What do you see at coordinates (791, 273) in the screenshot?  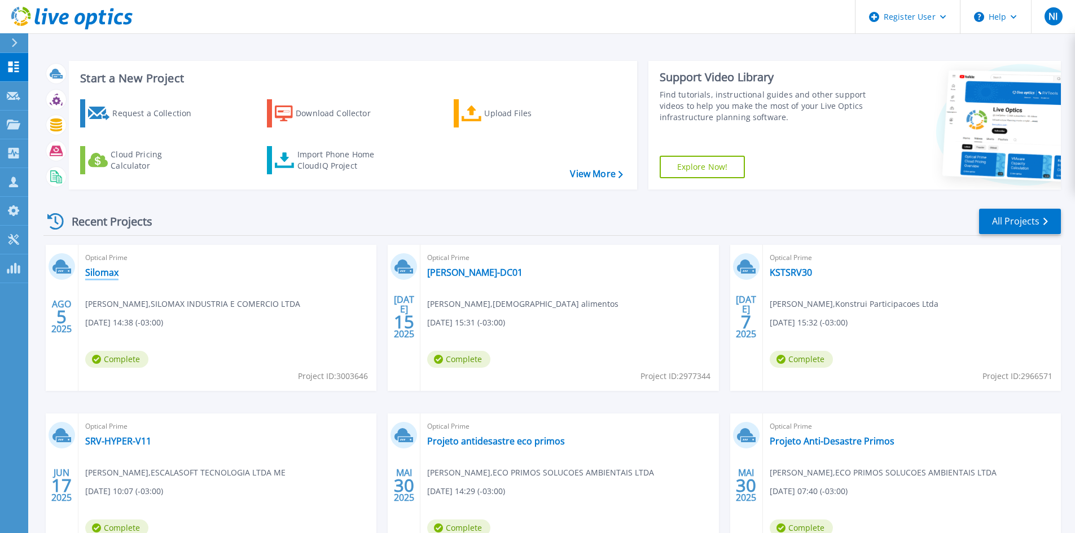 I see `a: KSTSRV30` at bounding box center [791, 273].